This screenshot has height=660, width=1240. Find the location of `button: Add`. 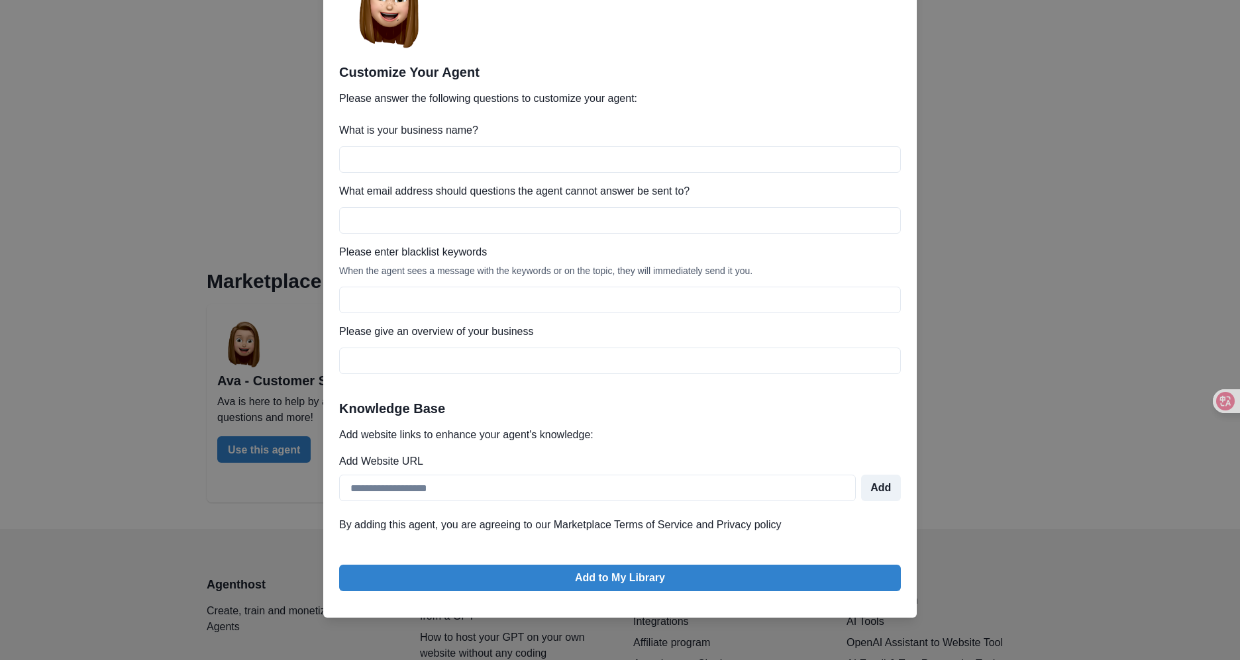

button: Add is located at coordinates (881, 488).